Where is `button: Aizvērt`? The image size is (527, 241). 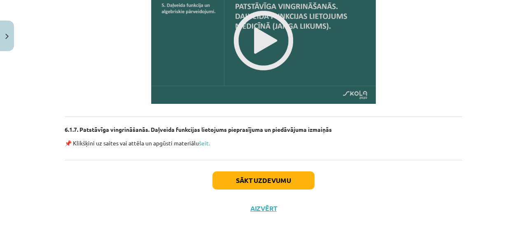 button: Aizvērt is located at coordinates (264, 208).